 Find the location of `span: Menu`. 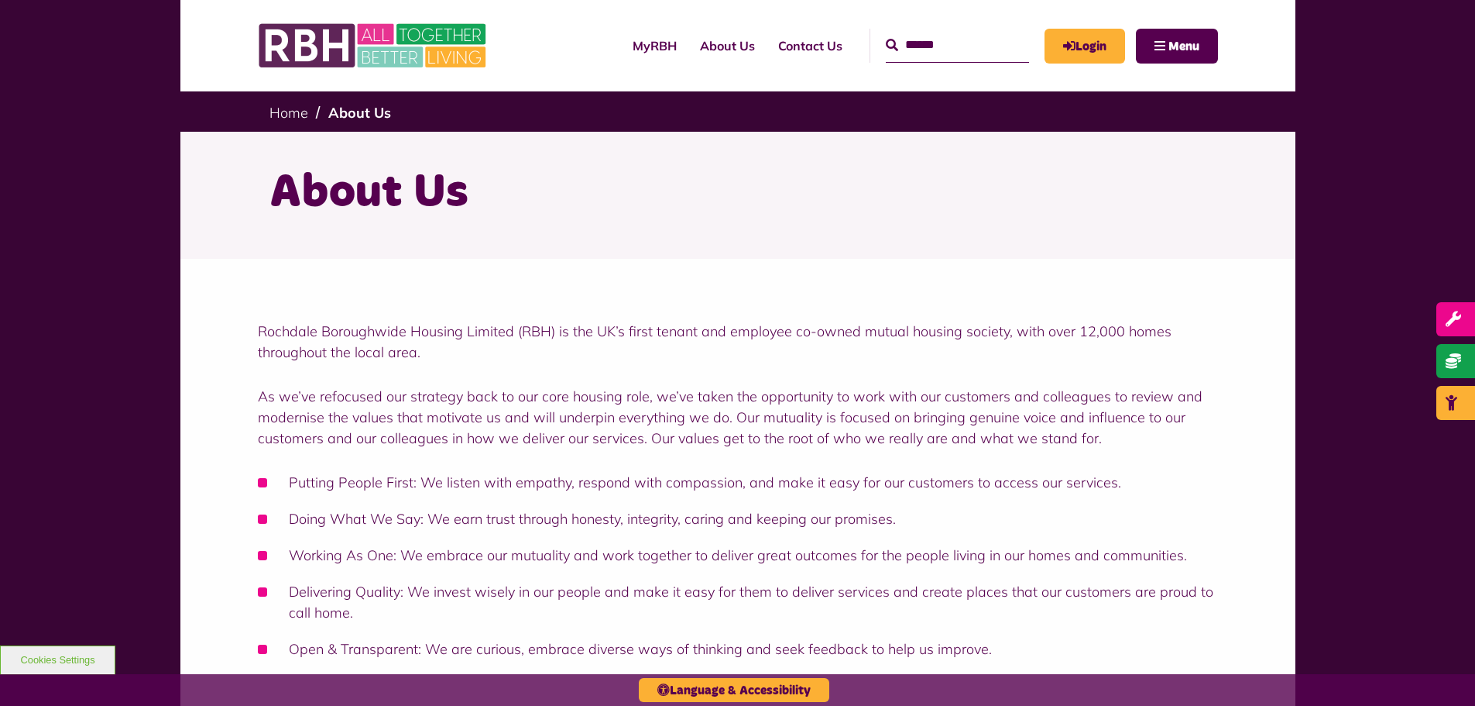

span: Menu is located at coordinates (1184, 46).